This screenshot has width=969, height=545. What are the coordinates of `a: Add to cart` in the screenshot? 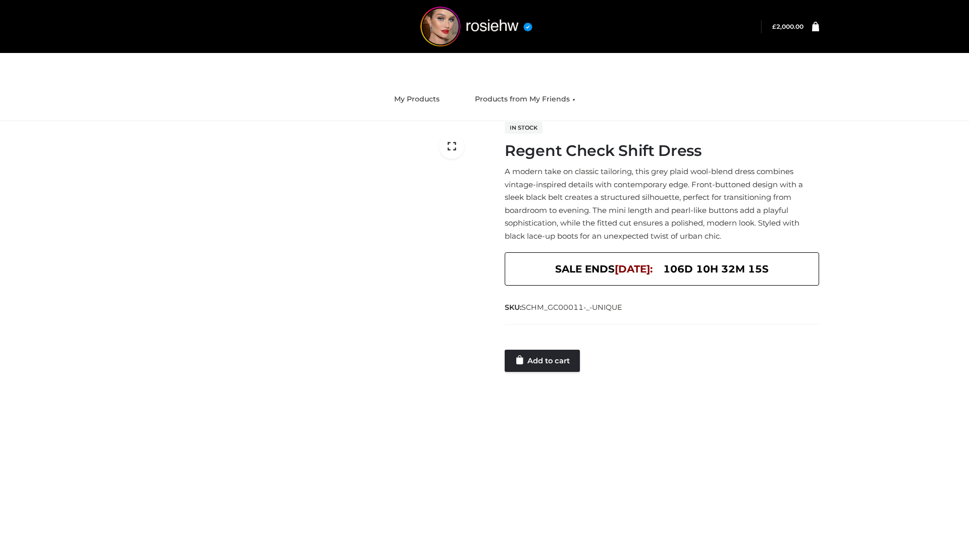 It's located at (542, 361).